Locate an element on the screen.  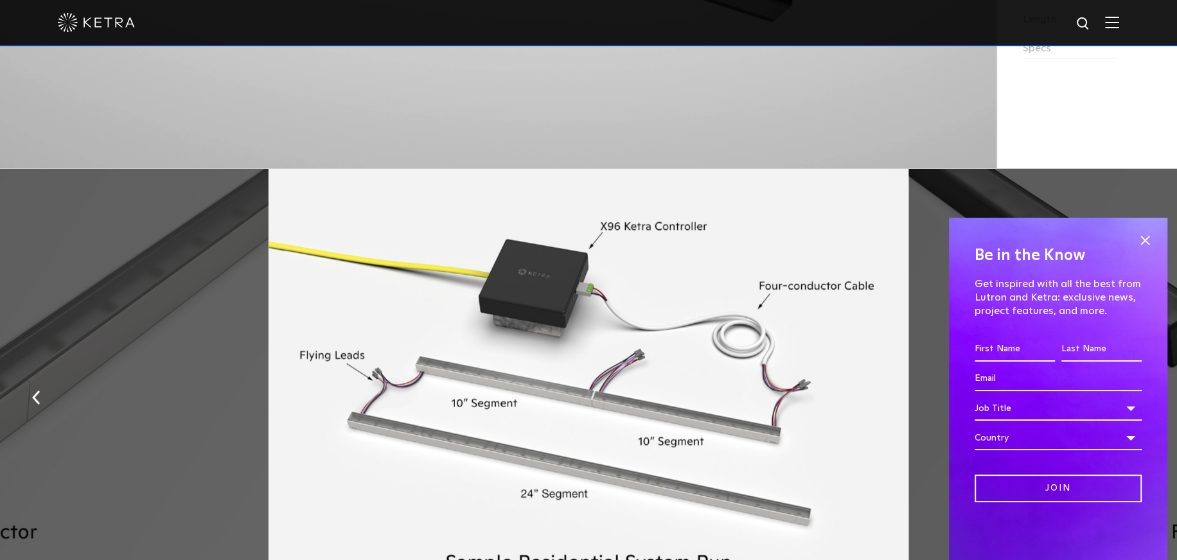
input: Join is located at coordinates (1058, 488).